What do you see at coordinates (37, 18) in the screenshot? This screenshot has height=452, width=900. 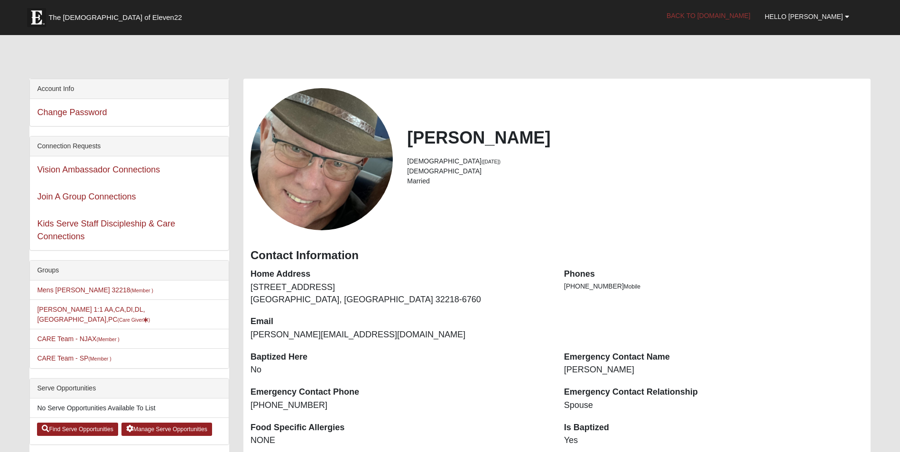 I see `img: Eleven22 logo` at bounding box center [37, 18].